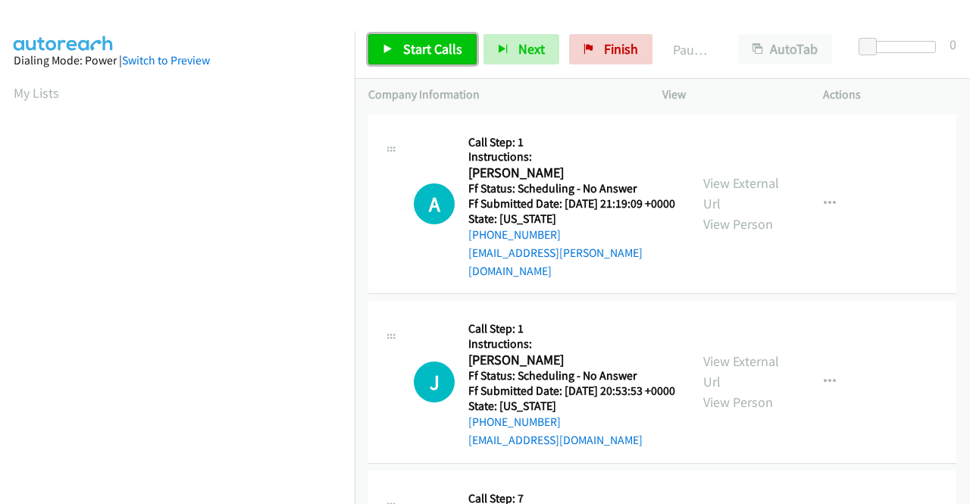 This screenshot has height=504, width=970. I want to click on a: My Lists, so click(36, 92).